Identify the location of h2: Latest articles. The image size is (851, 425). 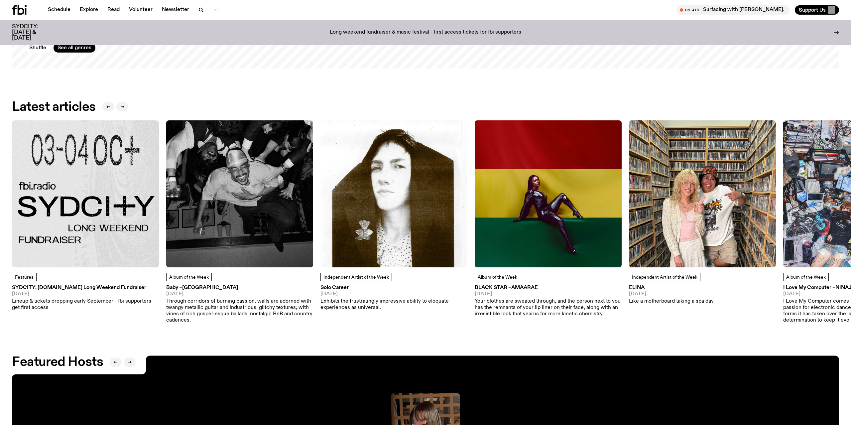
(54, 107).